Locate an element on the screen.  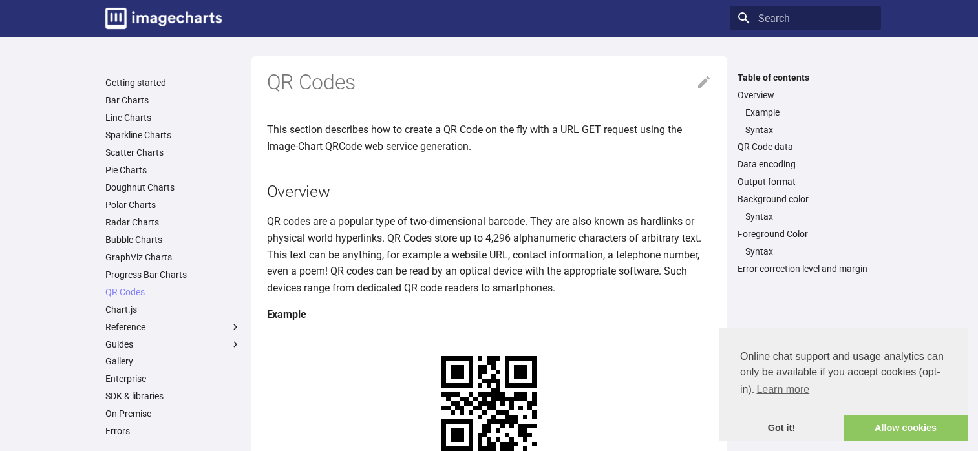
a: Overview is located at coordinates (805, 95).